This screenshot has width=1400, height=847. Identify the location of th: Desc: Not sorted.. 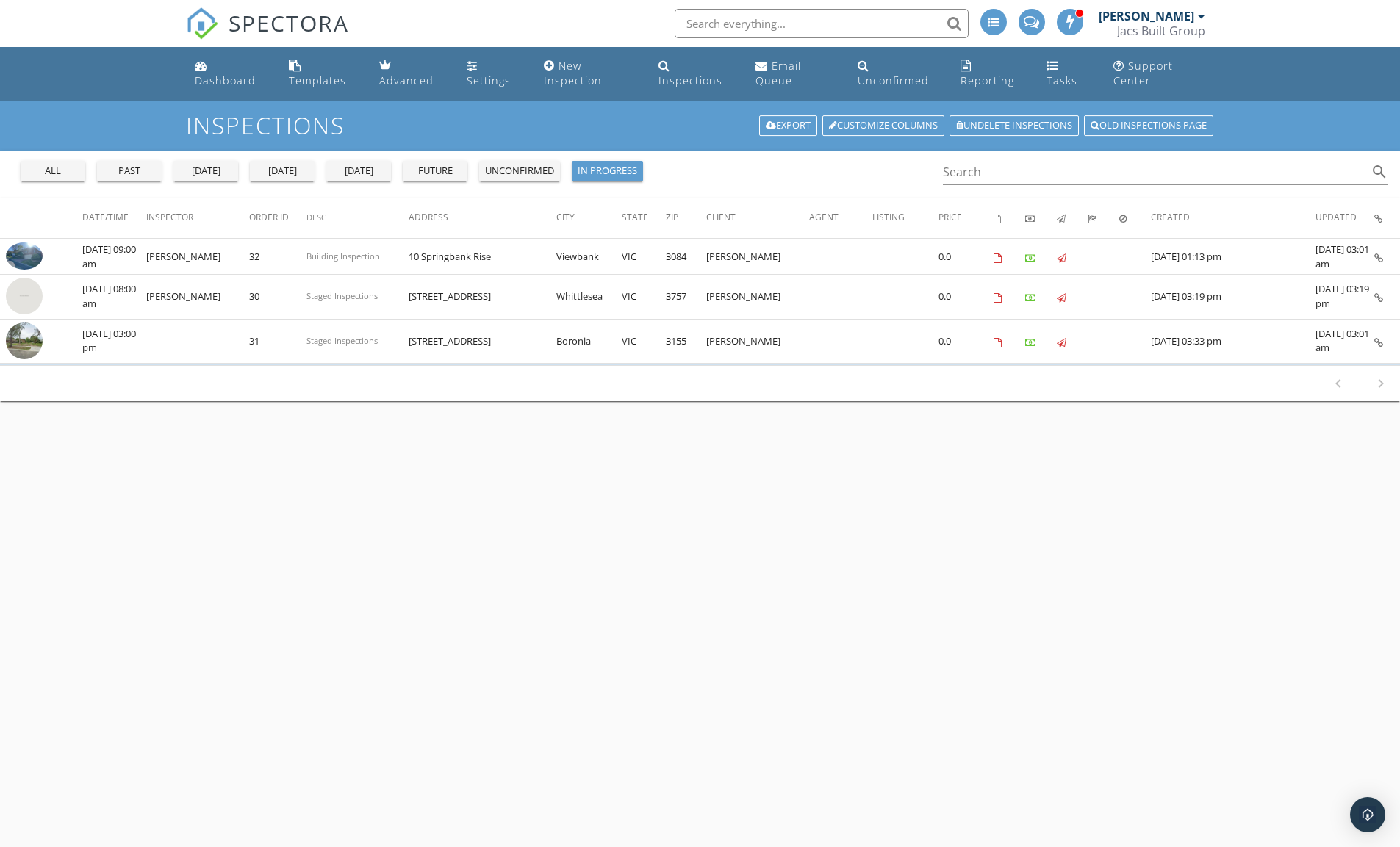
(357, 218).